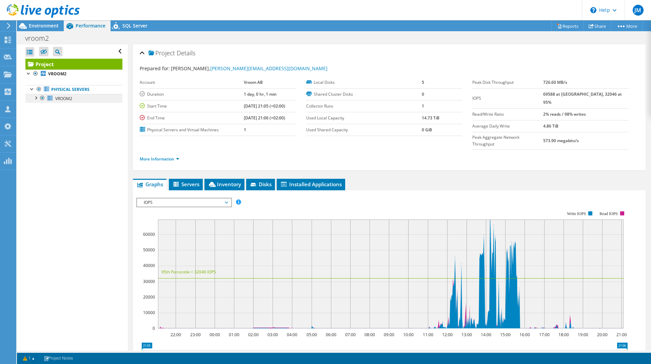 Image resolution: width=651 pixels, height=364 pixels. What do you see at coordinates (273, 334) in the screenshot?
I see `text: 03:00` at bounding box center [273, 334].